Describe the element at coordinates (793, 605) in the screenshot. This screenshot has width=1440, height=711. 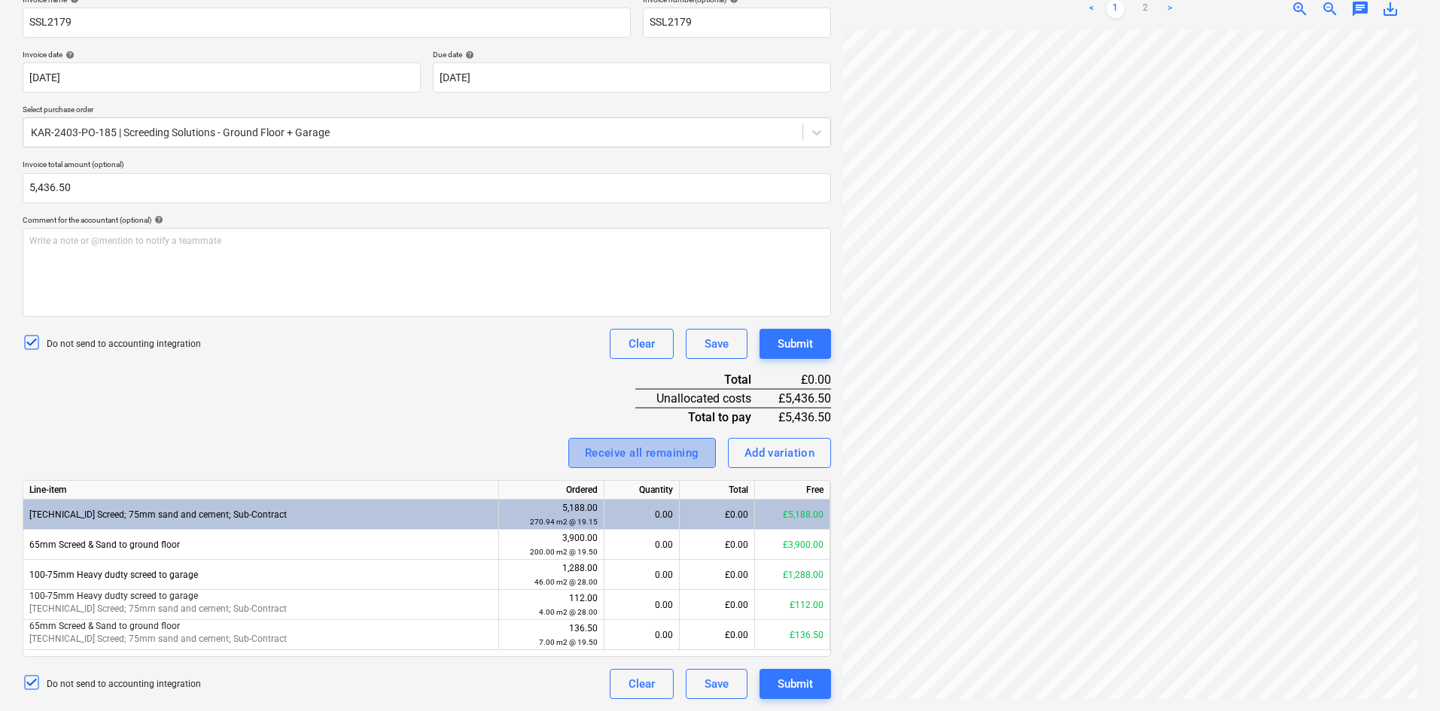
I see `div: £112.00` at that location.